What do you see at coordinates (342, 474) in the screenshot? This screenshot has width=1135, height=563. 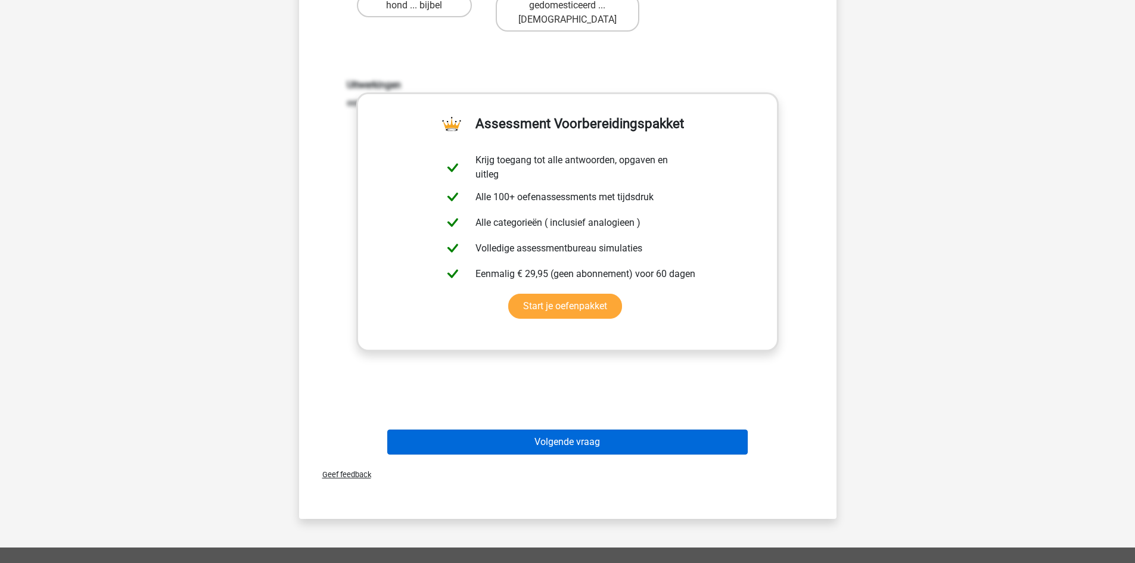 I see `span: Geef feedback` at bounding box center [342, 474].